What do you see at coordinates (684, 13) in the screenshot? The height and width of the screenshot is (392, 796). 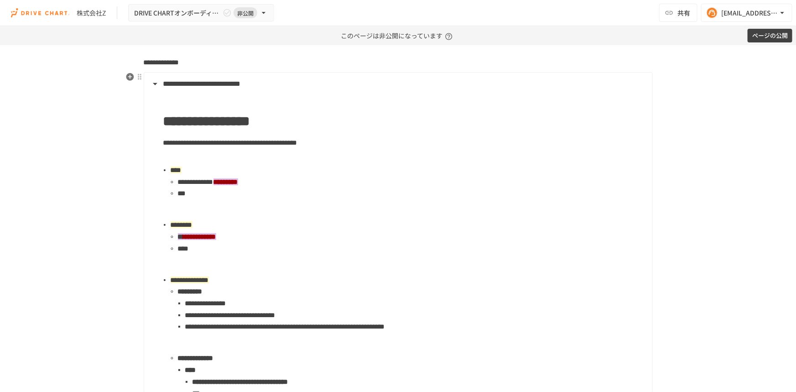 I see `span: 共有` at bounding box center [684, 13].